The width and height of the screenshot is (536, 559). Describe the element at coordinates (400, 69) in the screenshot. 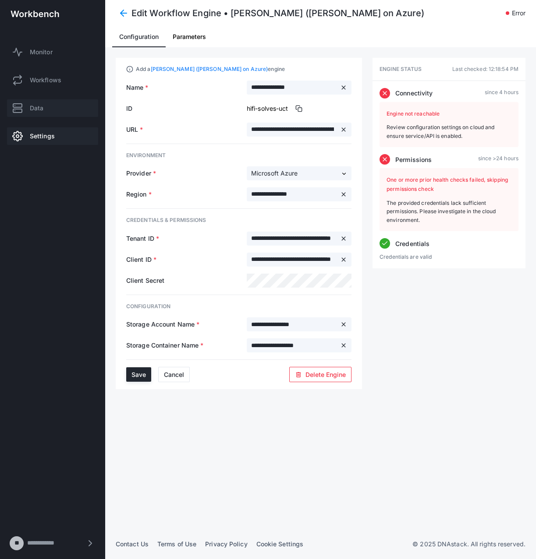

I see `span: Engine Status` at that location.